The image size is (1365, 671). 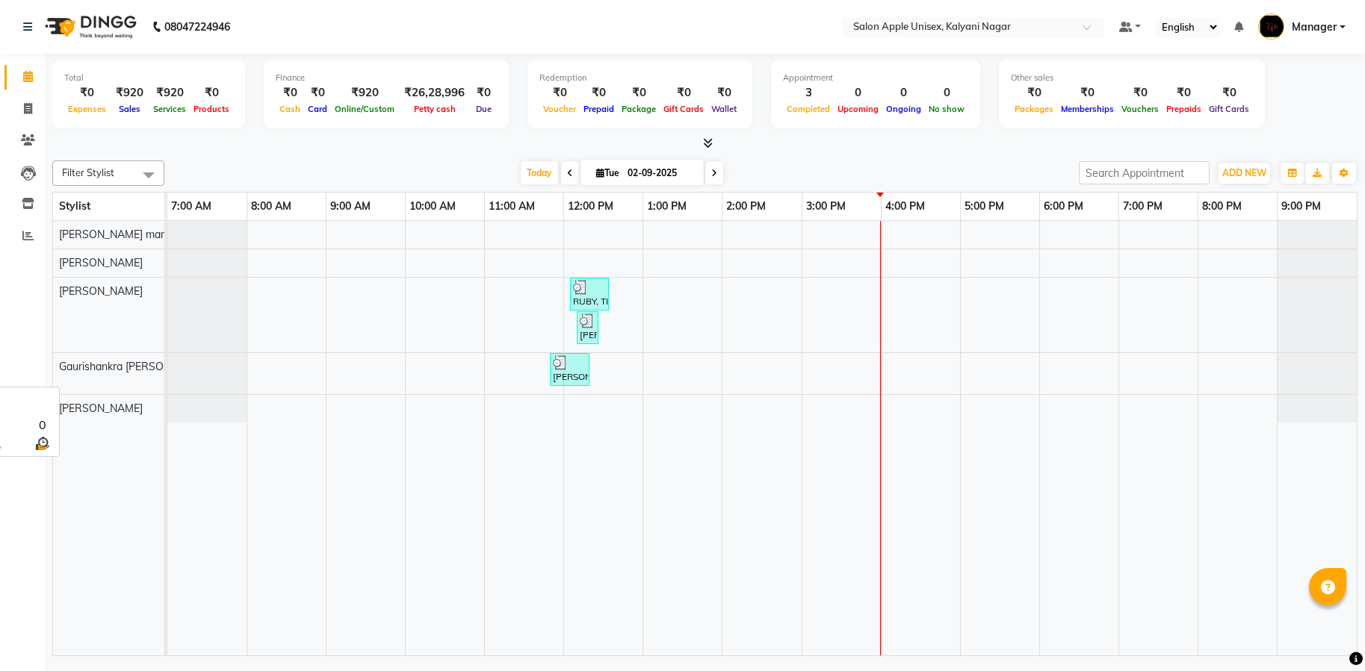 What do you see at coordinates (660, 173) in the screenshot?
I see `input: 2025-09-02` at bounding box center [660, 173].